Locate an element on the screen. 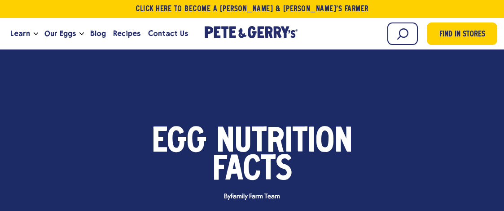 Image resolution: width=504 pixels, height=211 pixels. span: Contact Us is located at coordinates (168, 33).